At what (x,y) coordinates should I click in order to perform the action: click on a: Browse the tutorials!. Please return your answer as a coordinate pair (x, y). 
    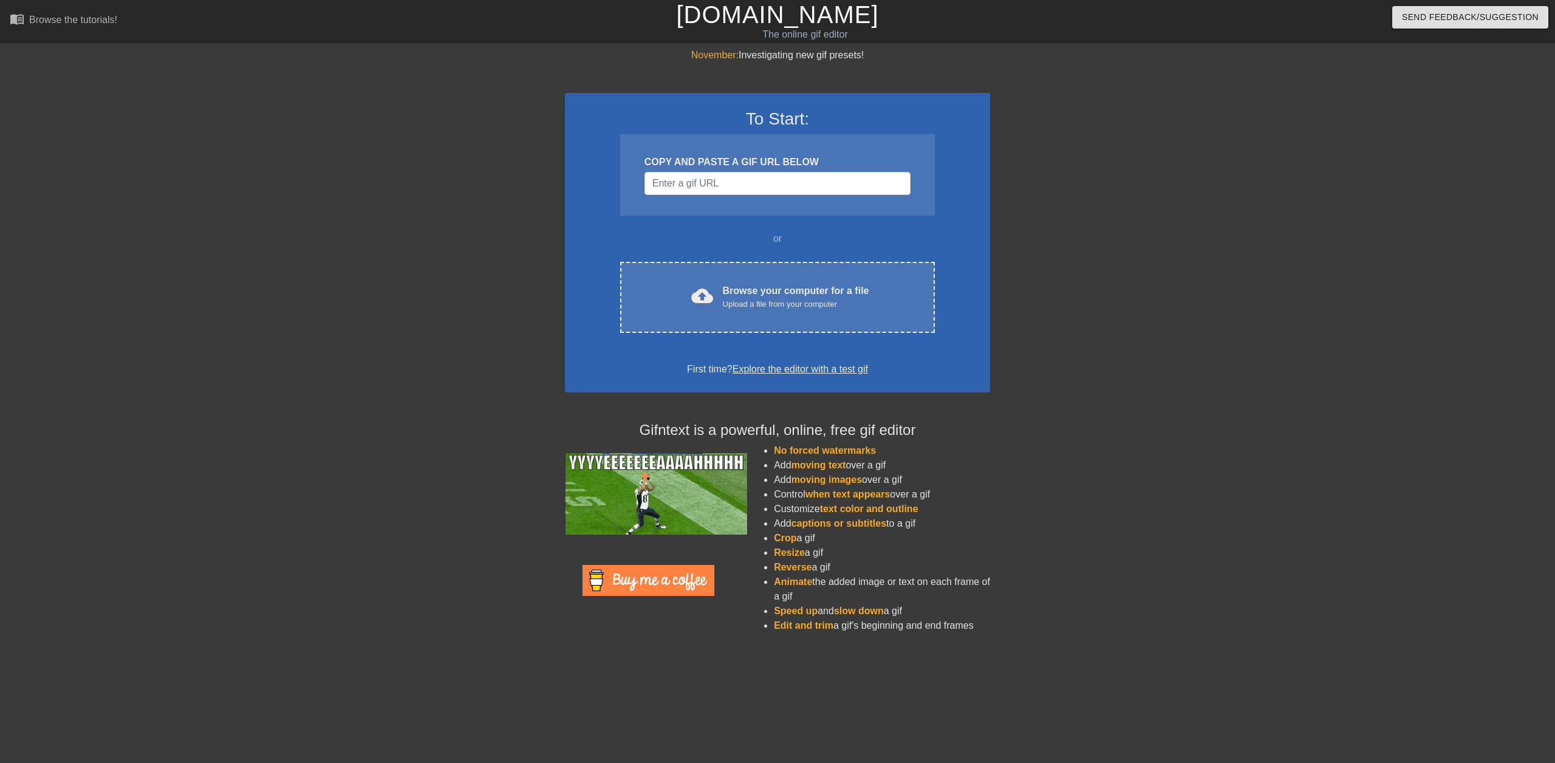
    Looking at the image, I should click on (63, 21).